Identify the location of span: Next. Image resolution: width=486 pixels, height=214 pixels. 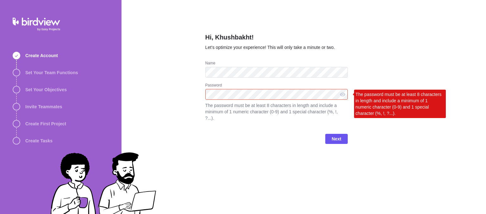
(336, 139).